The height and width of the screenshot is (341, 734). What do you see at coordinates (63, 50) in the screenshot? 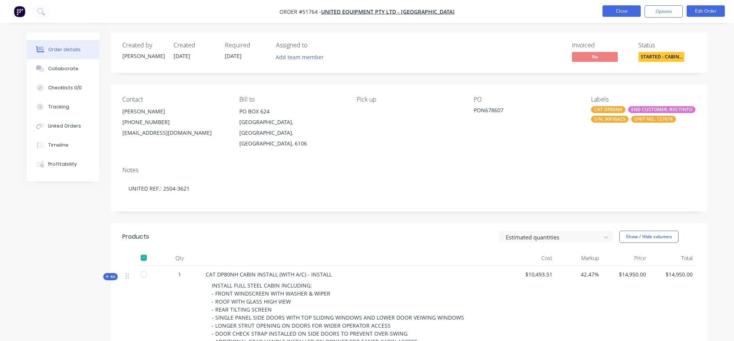
I see `button: Order details` at bounding box center [63, 50].